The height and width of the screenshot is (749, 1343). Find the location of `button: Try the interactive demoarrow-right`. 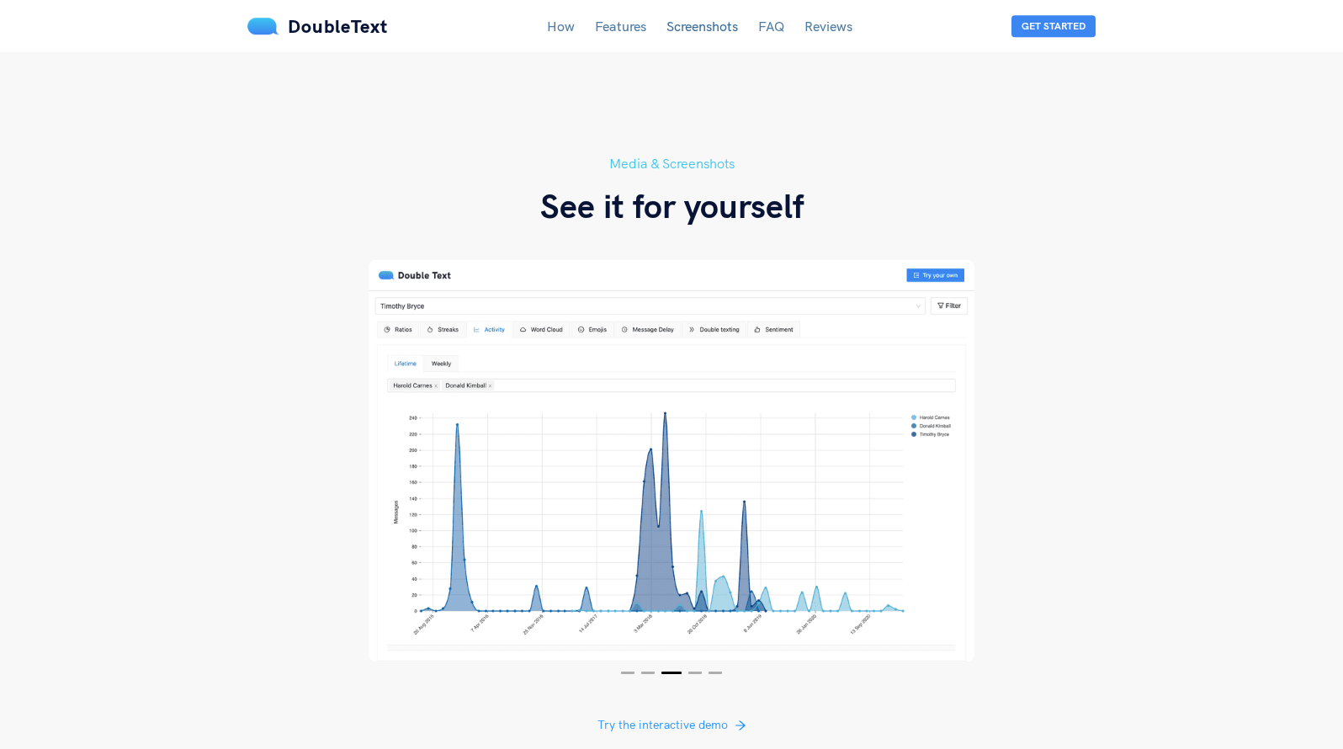

button: Try the interactive demoarrow-right is located at coordinates (671, 724).